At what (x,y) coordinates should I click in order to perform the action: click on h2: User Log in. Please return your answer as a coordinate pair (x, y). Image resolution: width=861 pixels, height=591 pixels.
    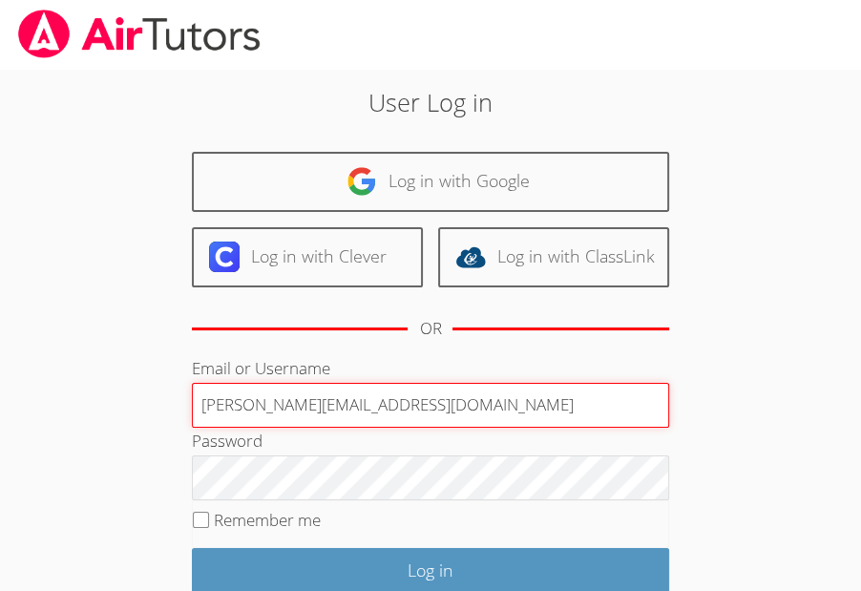
    Looking at the image, I should click on (430, 102).